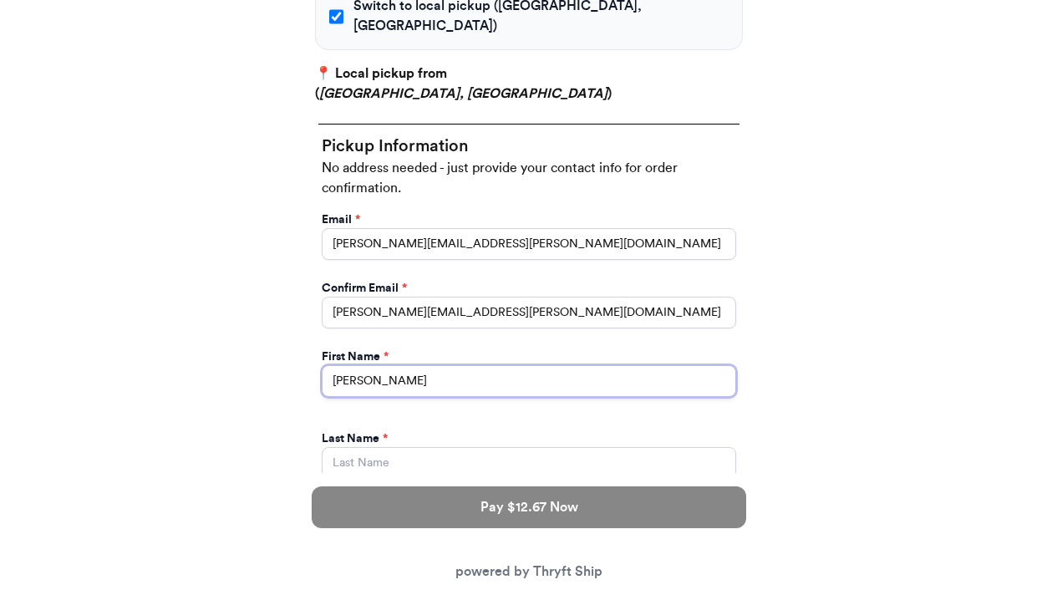  I want to click on input: Email, so click(529, 244).